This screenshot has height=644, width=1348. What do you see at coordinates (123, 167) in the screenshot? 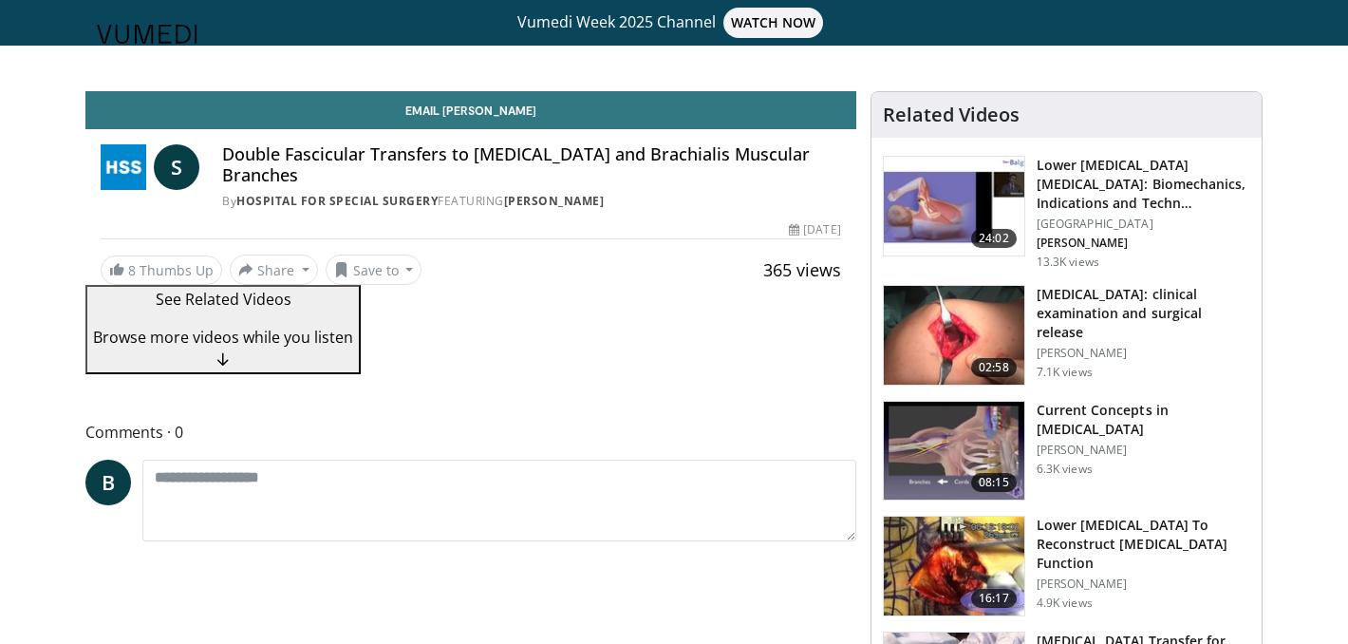
I see `img: Hospital for Special Surgery` at bounding box center [123, 167].